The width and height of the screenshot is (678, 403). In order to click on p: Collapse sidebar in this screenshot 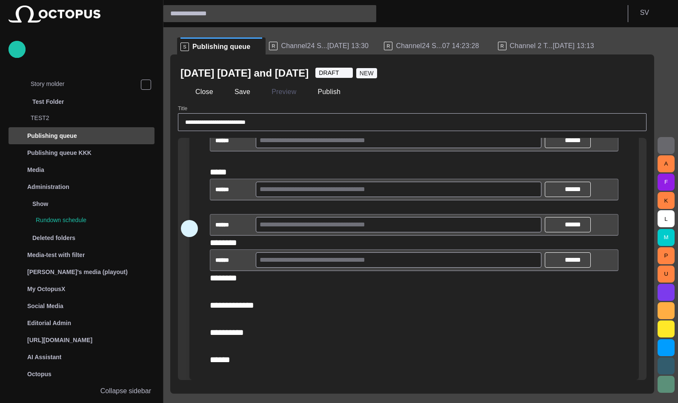, I will do `click(125, 391)`.